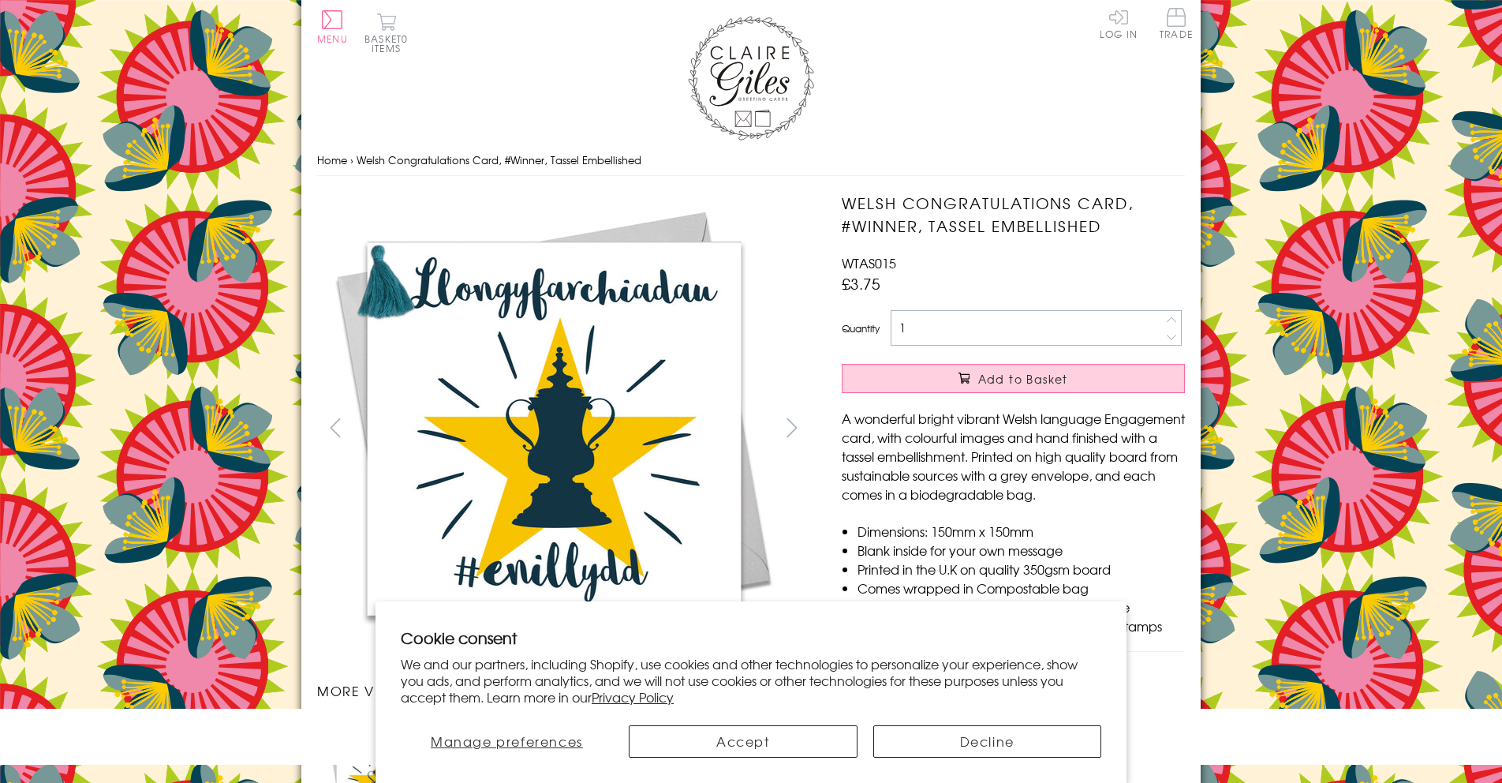  What do you see at coordinates (751, 638) in the screenshot?
I see `h2: Cookie consent` at bounding box center [751, 638].